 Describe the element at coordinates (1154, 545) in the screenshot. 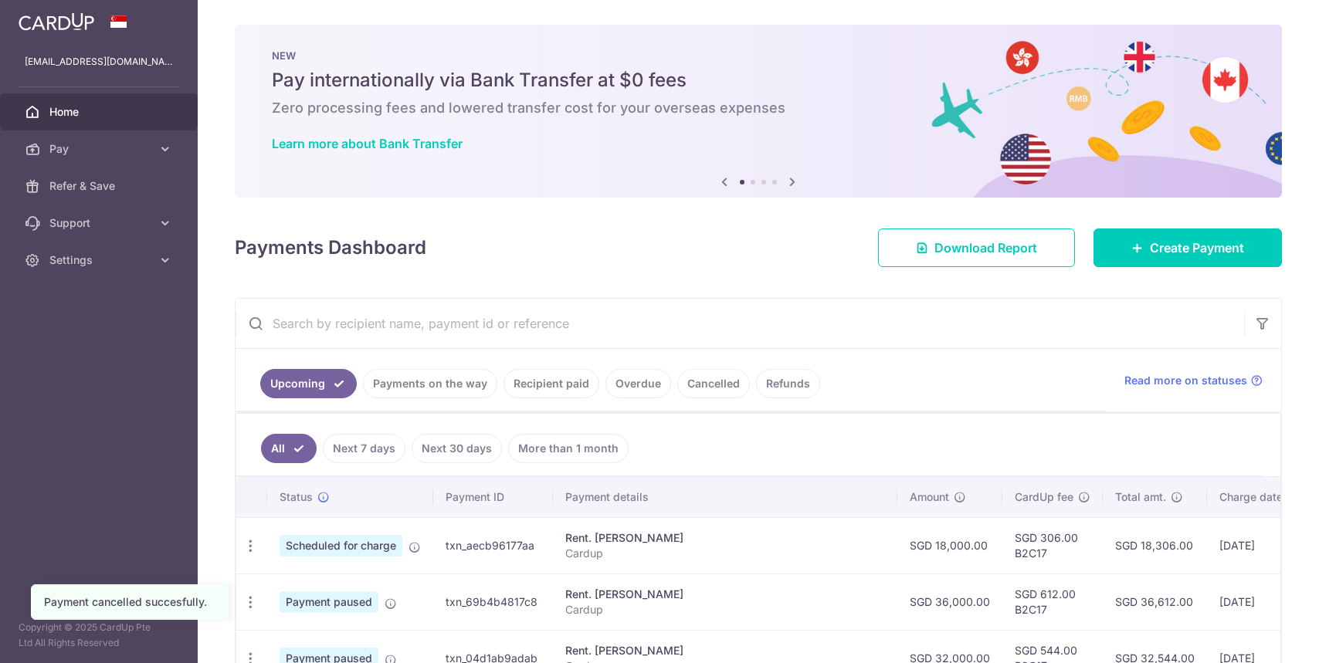

I see `td: SGD 18,306.00` at that location.